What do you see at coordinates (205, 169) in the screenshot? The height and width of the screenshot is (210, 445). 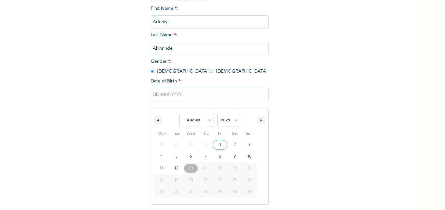 I see `button: 14` at bounding box center [205, 169].